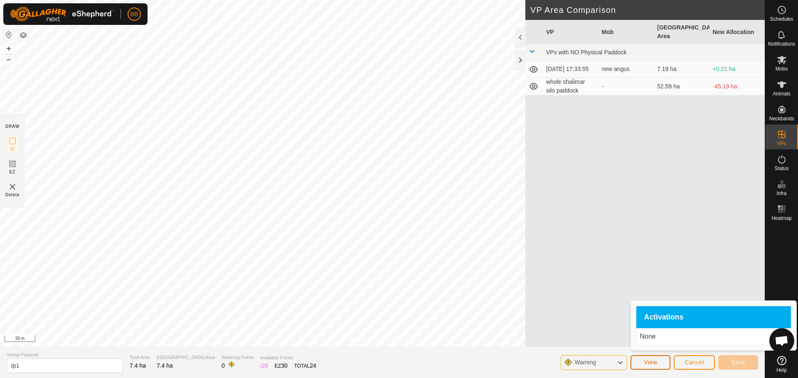 The width and height of the screenshot is (798, 378). I want to click on span: Mobs, so click(781, 69).